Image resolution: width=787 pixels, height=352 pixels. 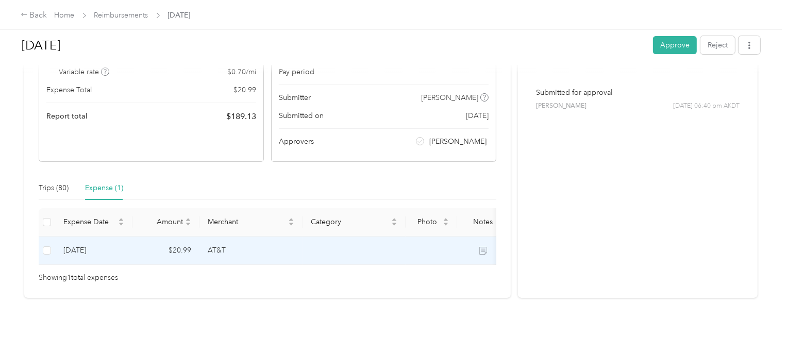 I want to click on span: Report total, so click(x=67, y=116).